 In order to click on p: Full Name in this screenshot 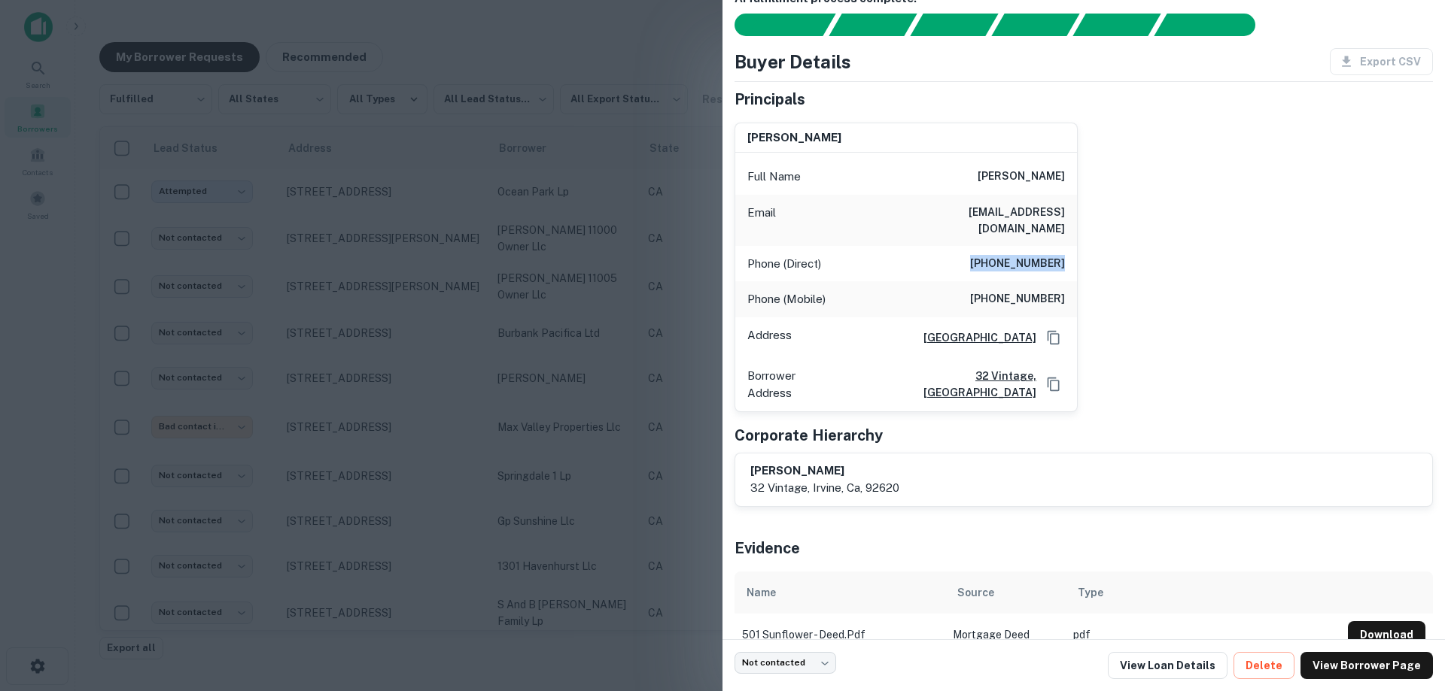, I will do `click(773, 177)`.